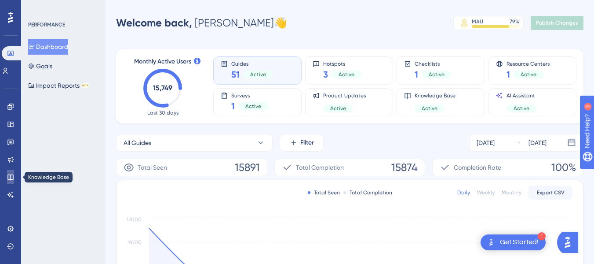 The width and height of the screenshot is (594, 264). What do you see at coordinates (542, 236) in the screenshot?
I see `div: 1` at bounding box center [542, 236].